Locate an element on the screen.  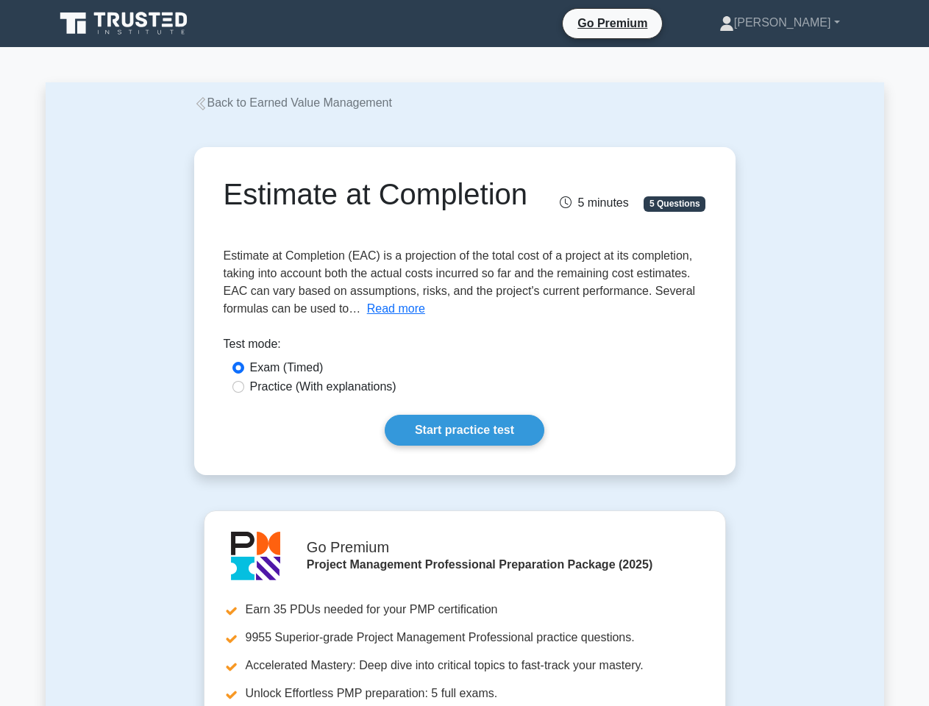
label: Exam (Timed) is located at coordinates (287, 368).